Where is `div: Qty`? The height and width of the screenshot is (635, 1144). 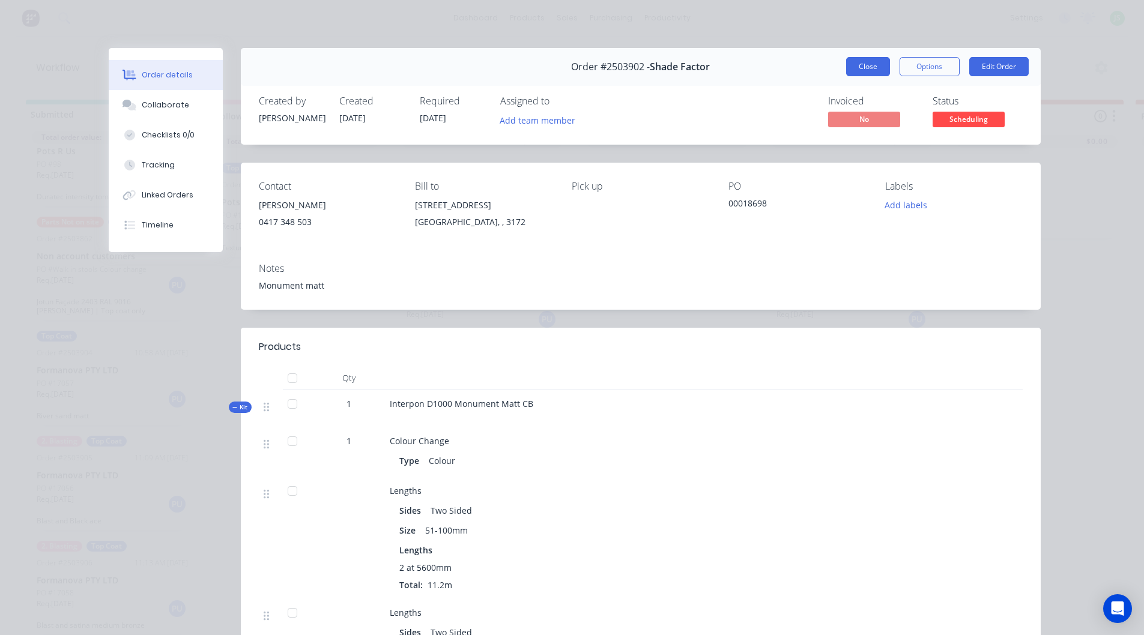
div: Qty is located at coordinates (349, 378).